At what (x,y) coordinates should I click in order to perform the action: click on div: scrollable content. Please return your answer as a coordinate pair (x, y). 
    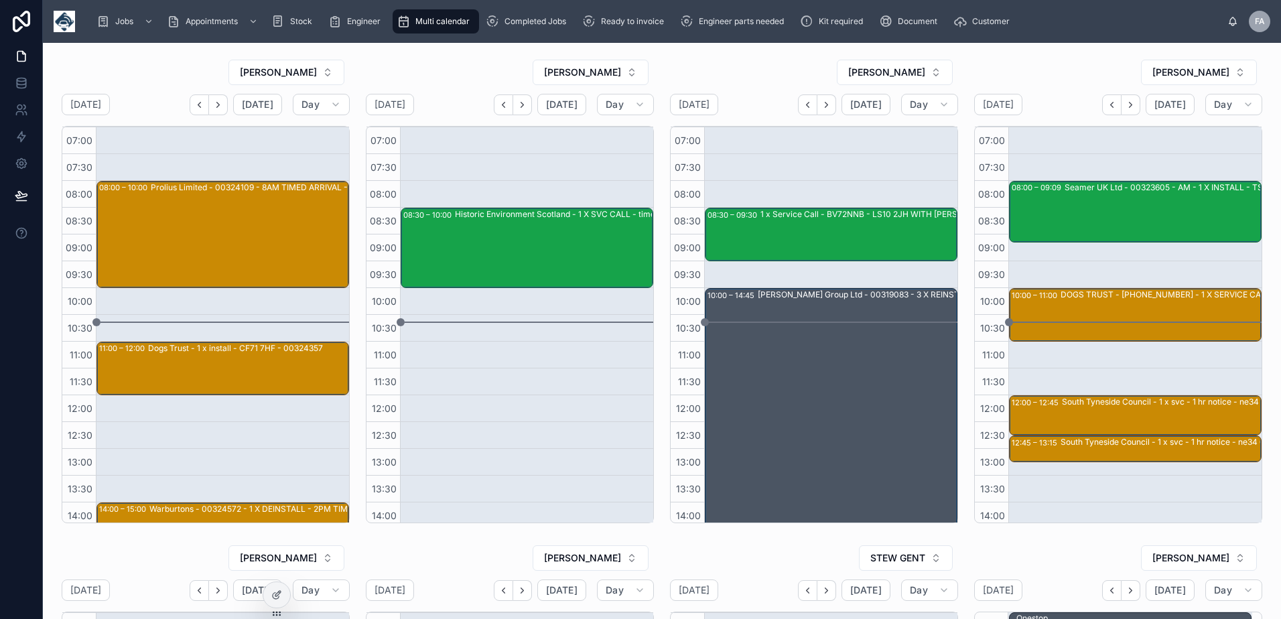
    Looking at the image, I should click on (656, 21).